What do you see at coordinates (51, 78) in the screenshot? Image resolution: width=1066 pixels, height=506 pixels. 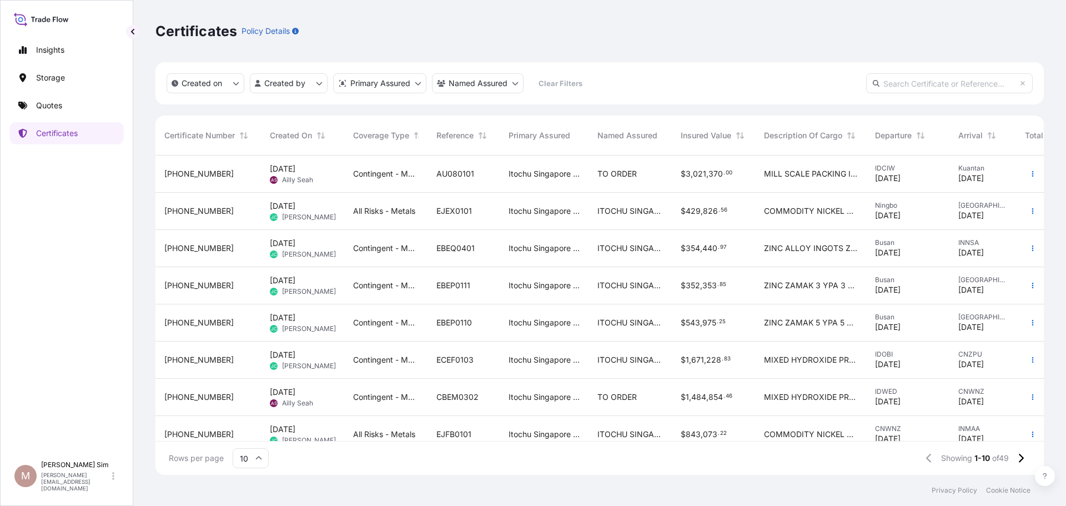 I see `p: Storage` at bounding box center [51, 78].